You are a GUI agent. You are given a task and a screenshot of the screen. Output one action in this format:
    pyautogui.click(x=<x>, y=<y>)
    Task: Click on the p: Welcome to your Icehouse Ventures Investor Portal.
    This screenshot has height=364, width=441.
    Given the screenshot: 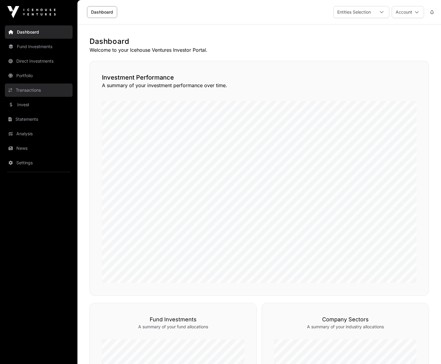 What is the action you would take?
    pyautogui.click(x=259, y=50)
    